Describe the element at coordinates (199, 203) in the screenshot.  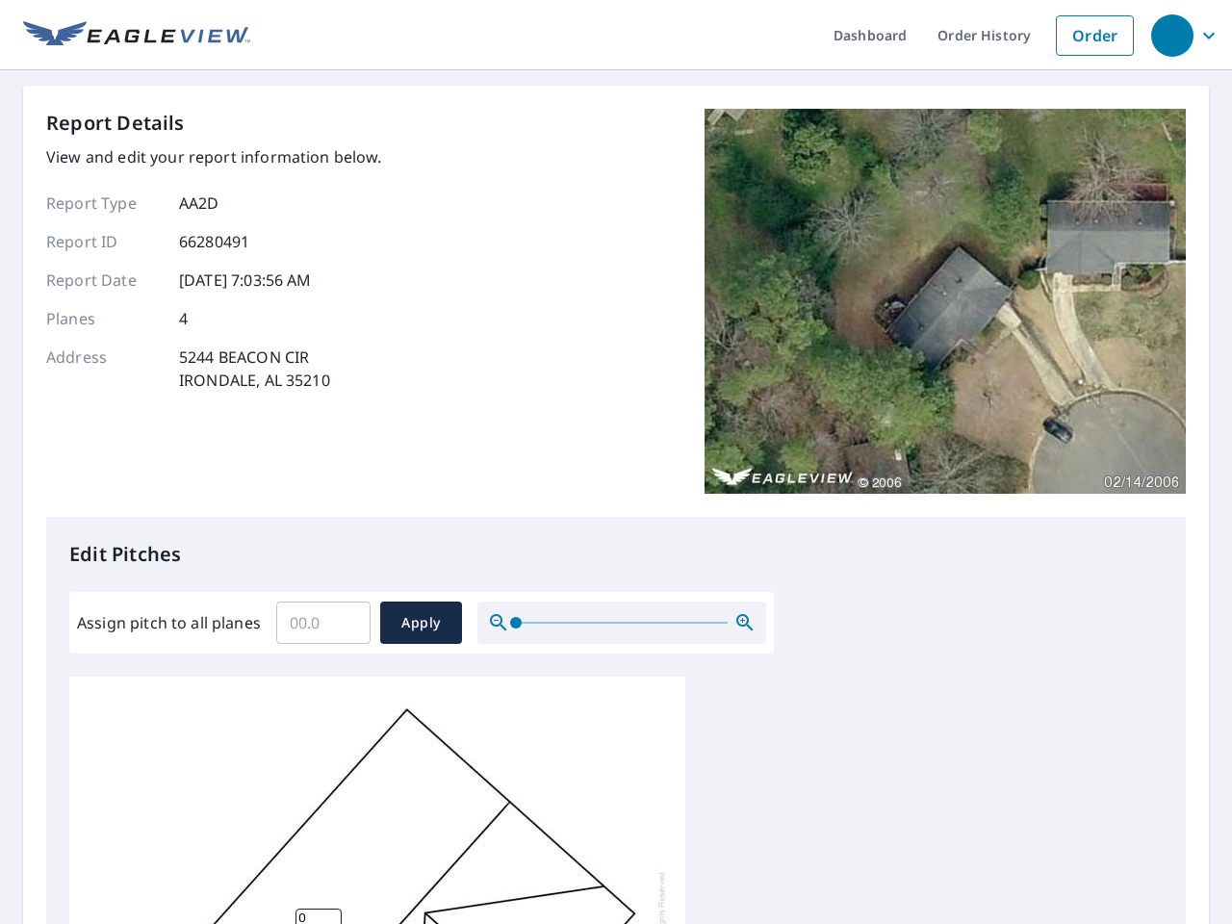
I see `p: AA2D` at that location.